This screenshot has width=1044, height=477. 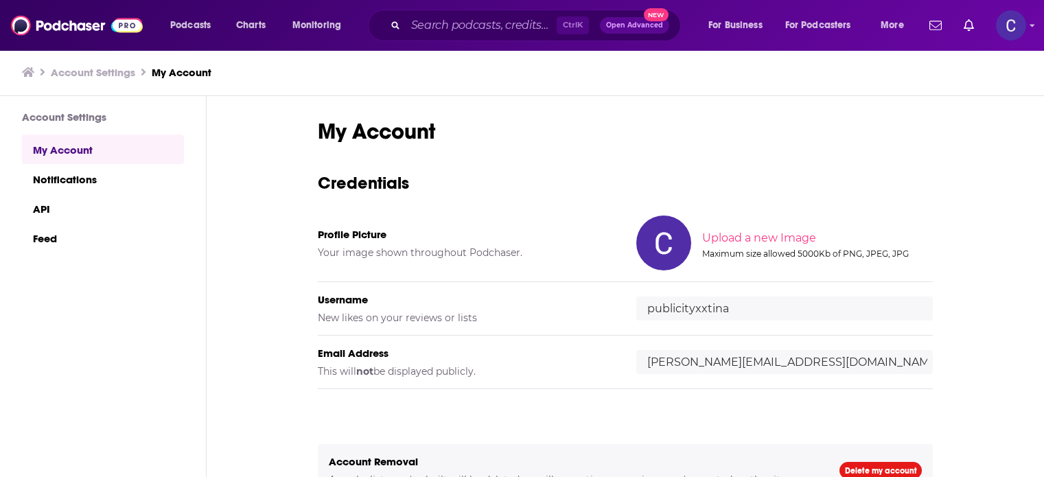 I want to click on span: Charts, so click(x=250, y=25).